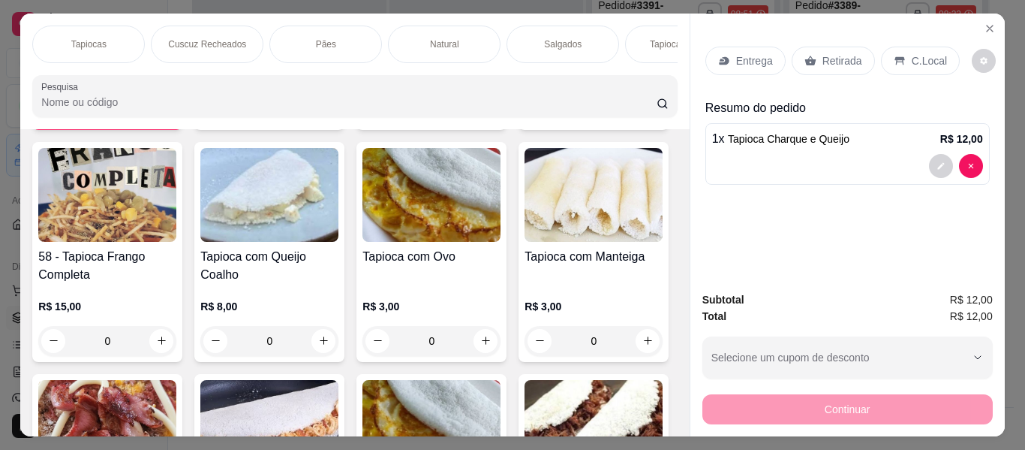  Describe the element at coordinates (789, 139) in the screenshot. I see `span: Tapioca Charque e Queijo` at that location.